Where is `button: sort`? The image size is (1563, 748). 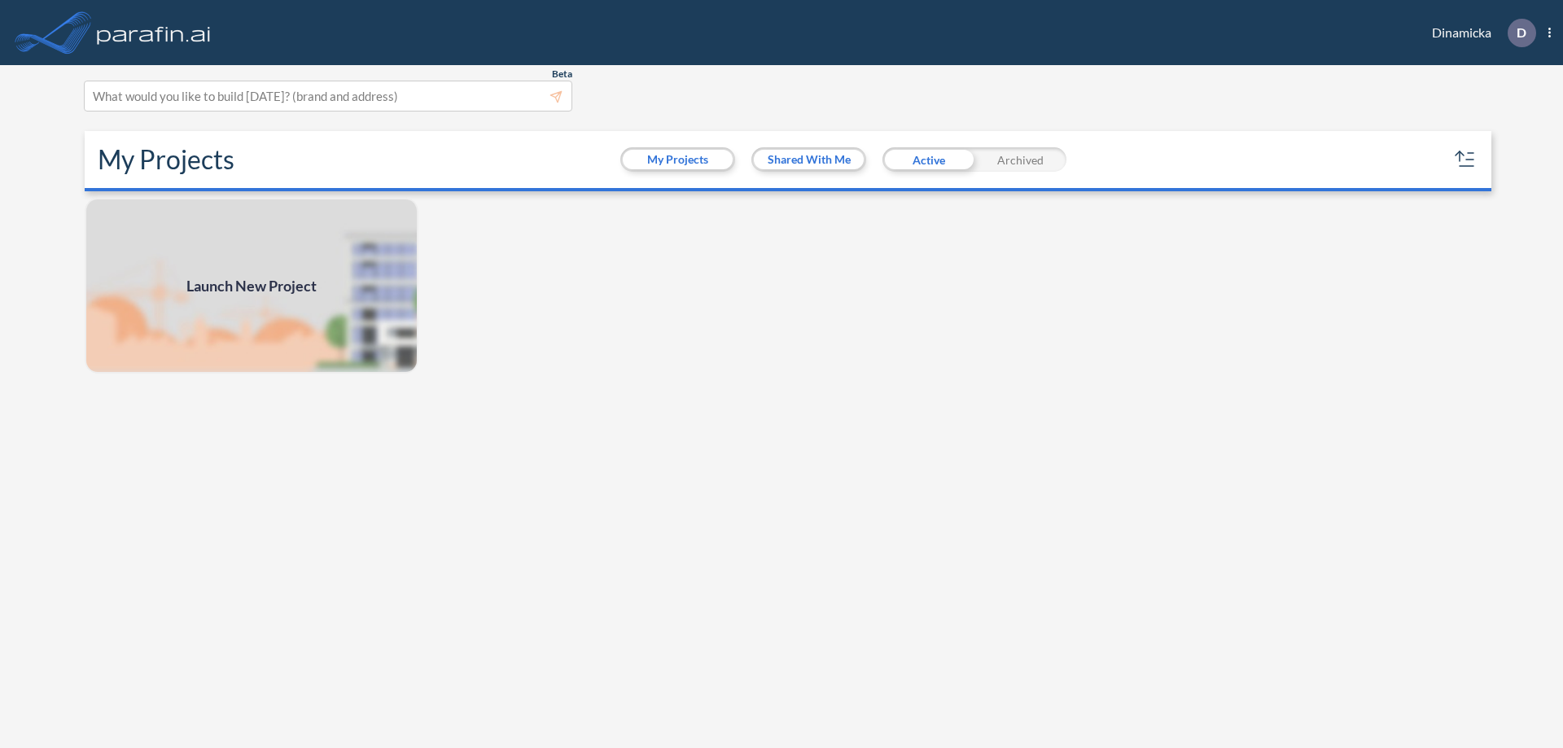
button: sort is located at coordinates (1465, 160).